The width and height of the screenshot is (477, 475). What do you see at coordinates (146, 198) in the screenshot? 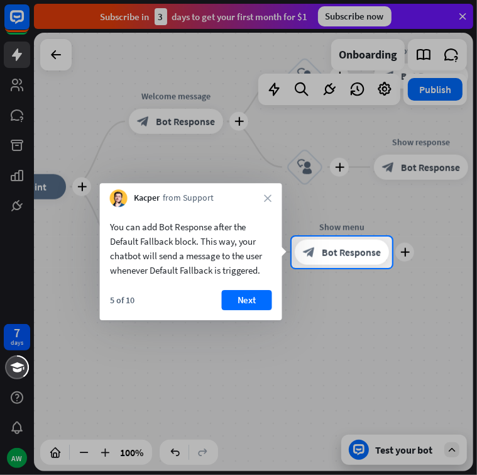
I see `span: Kacper` at bounding box center [146, 198].